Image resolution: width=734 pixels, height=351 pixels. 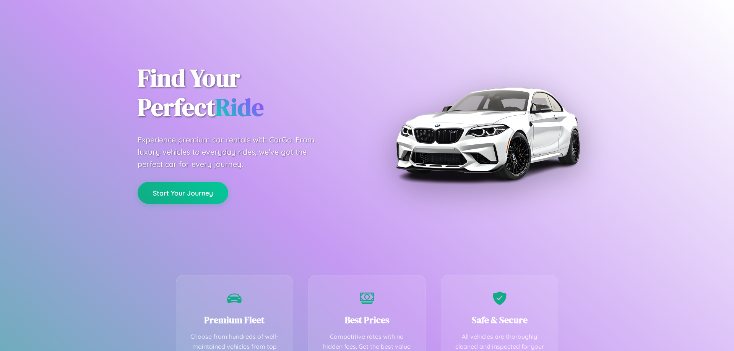 What do you see at coordinates (487, 134) in the screenshot?
I see `img: Premium BMW car rental vehicle` at bounding box center [487, 134].